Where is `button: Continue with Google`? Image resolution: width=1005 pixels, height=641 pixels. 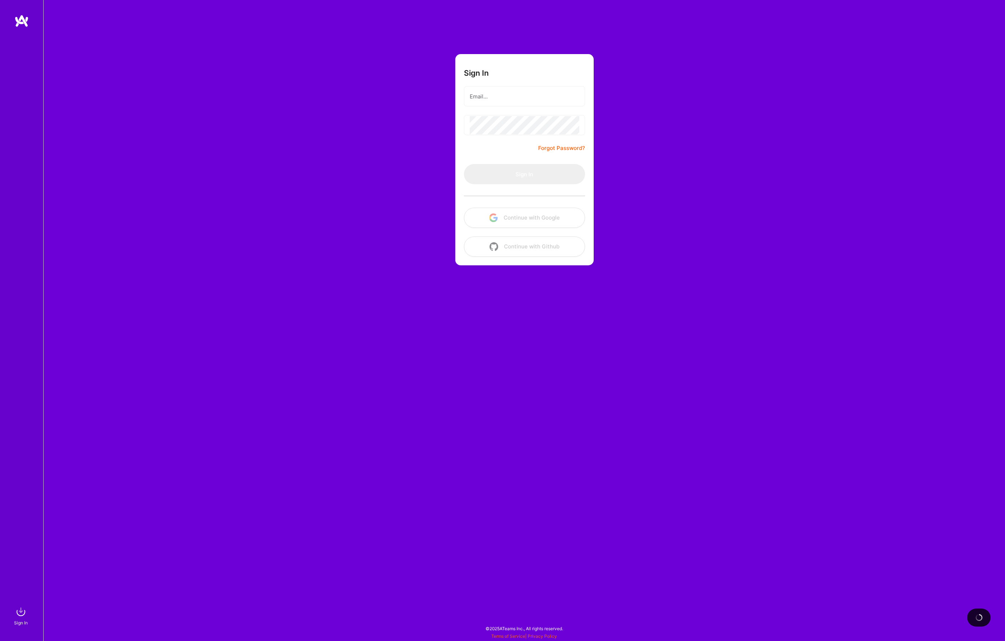
button: Continue with Google is located at coordinates (525, 218).